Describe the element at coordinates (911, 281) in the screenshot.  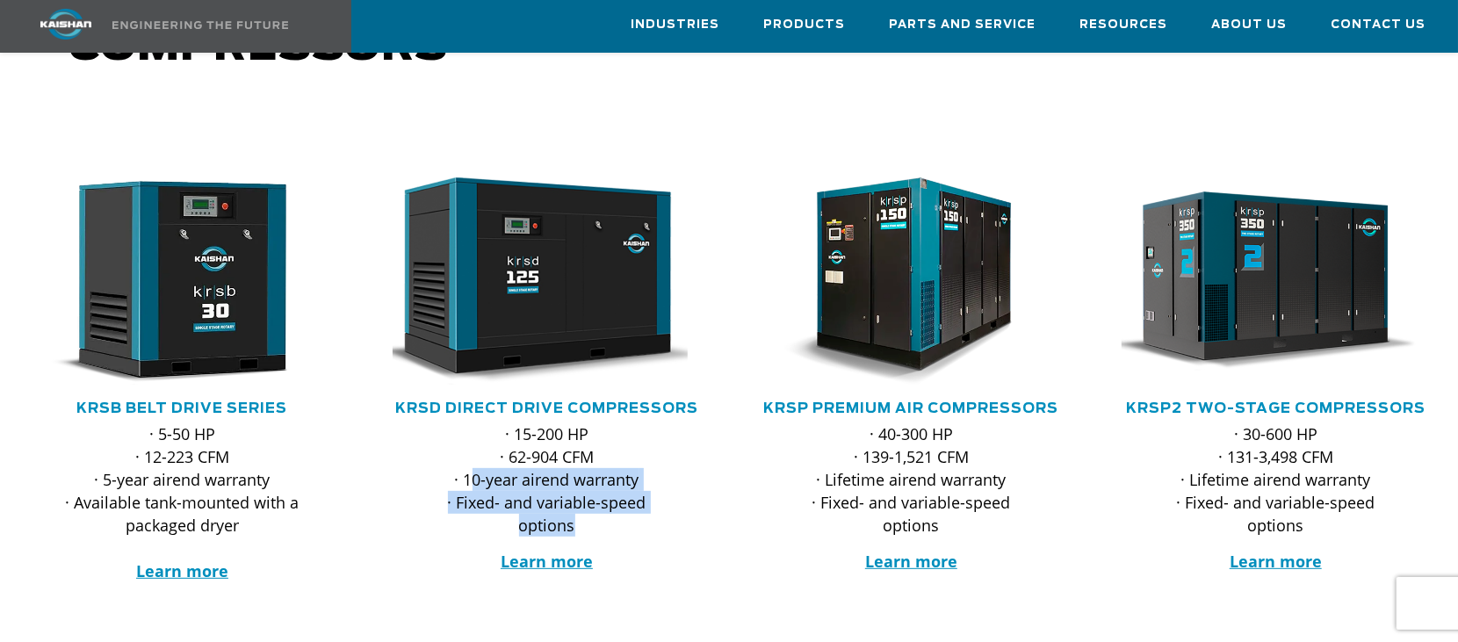
I see `div: krsp150` at that location.